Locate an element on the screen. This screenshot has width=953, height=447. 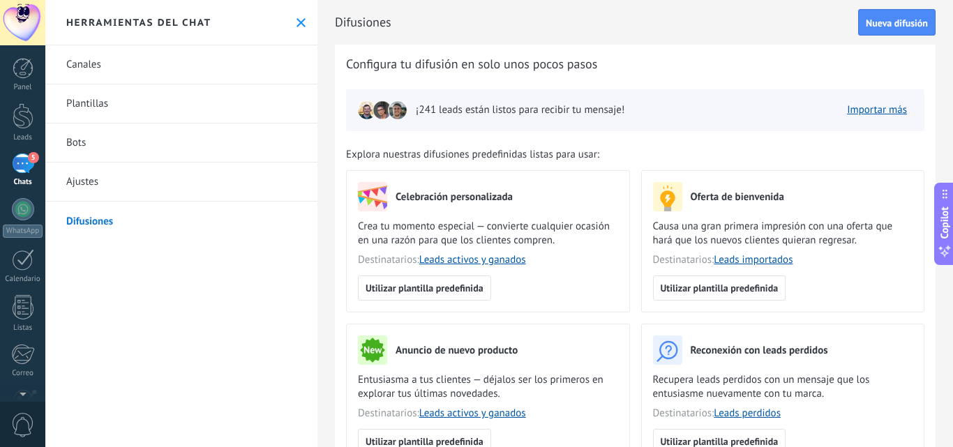
a: Leads importados is located at coordinates (753, 260).